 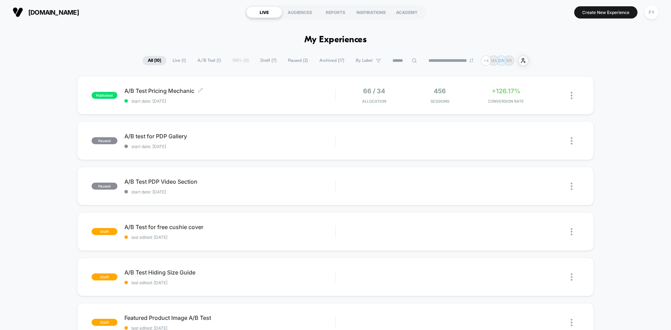 I want to click on div: INSPIRATIONS, so click(x=371, y=12).